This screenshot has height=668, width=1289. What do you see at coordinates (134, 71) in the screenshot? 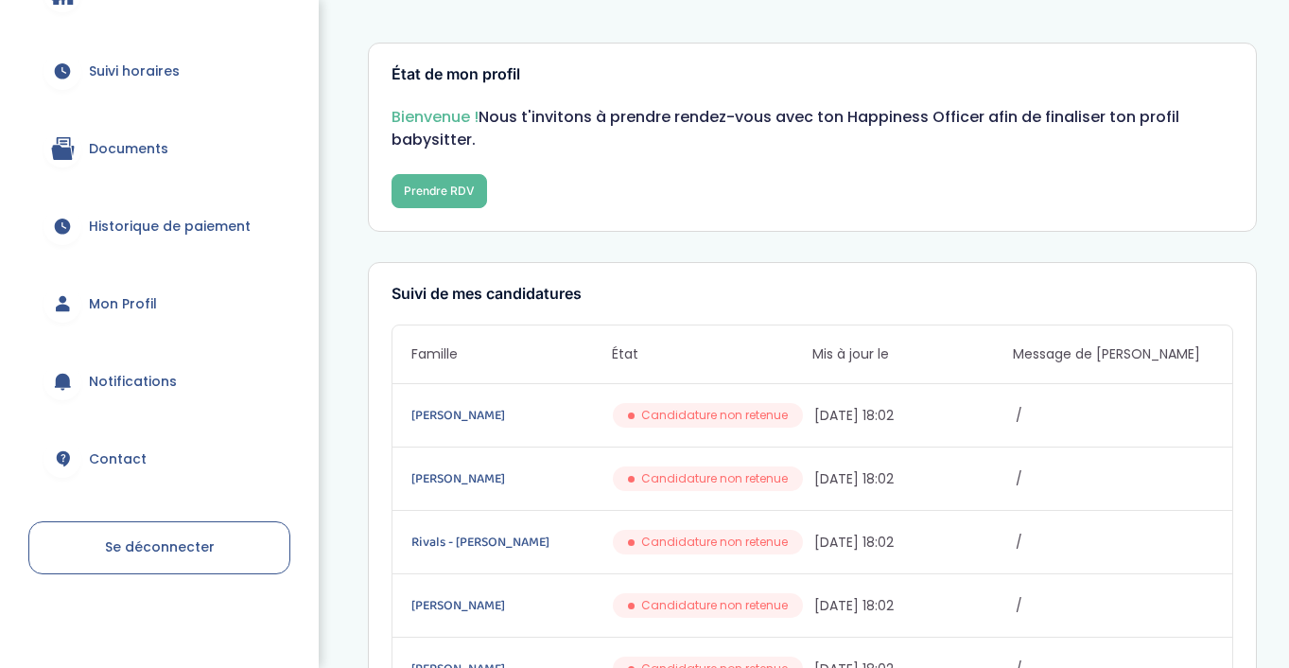
I see `span: Suivi horaires` at bounding box center [134, 71].